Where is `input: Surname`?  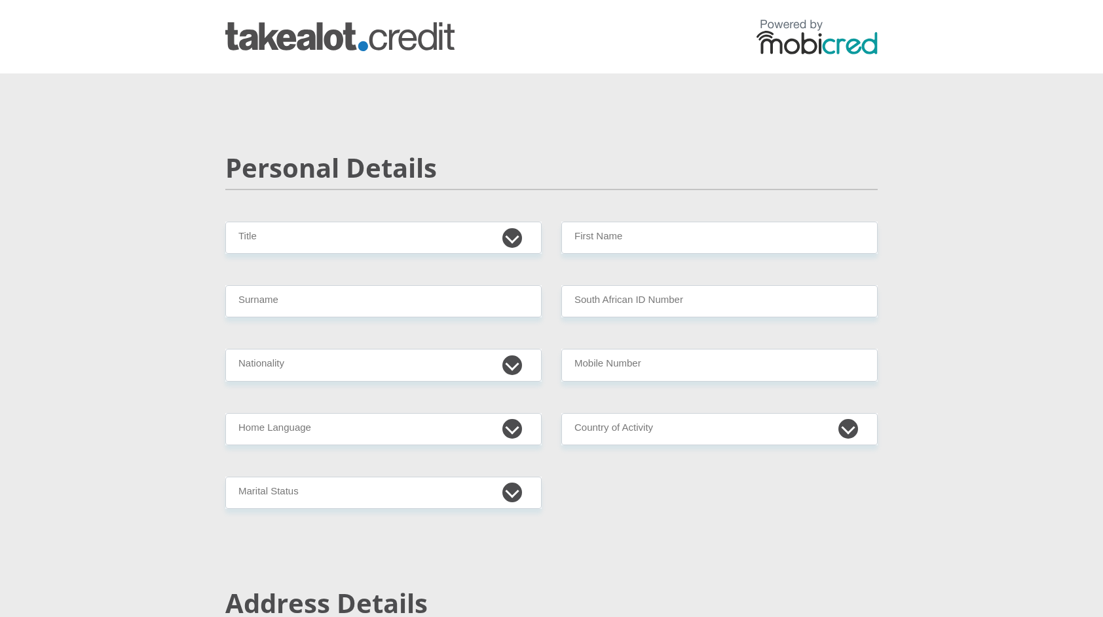 input: Surname is located at coordinates (383, 301).